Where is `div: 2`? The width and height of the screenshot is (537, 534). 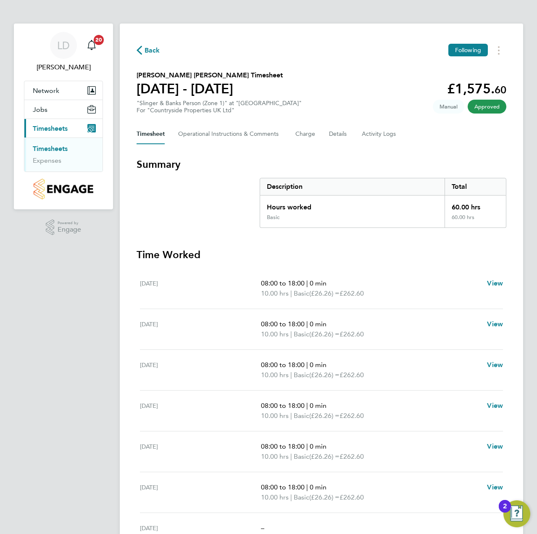
div: 2 is located at coordinates (505, 511).